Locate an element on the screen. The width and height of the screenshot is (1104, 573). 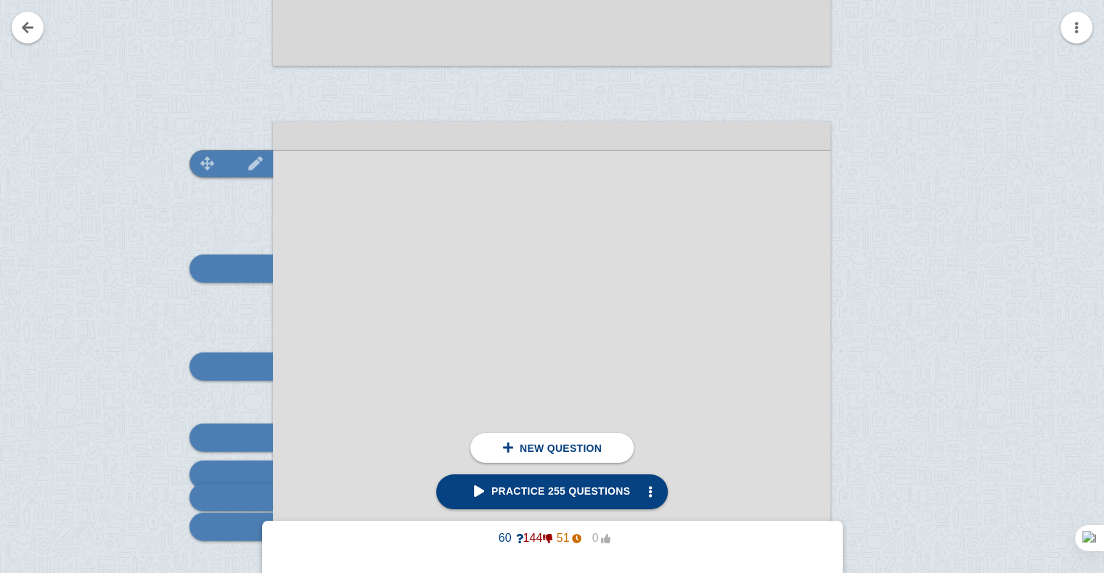
span: Practice 255 questions is located at coordinates (552, 491).